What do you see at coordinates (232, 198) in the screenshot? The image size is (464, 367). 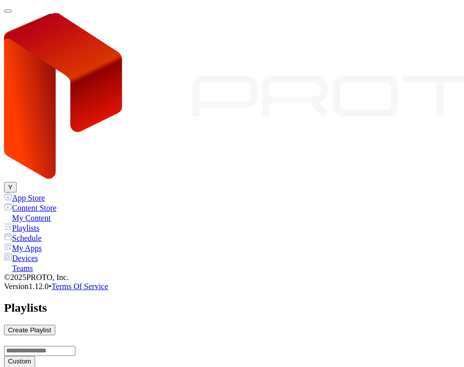 I see `a: App Store` at bounding box center [232, 198].